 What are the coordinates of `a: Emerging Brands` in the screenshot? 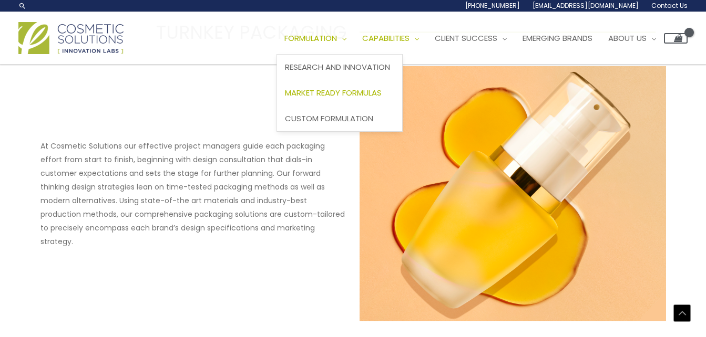 It's located at (557, 38).